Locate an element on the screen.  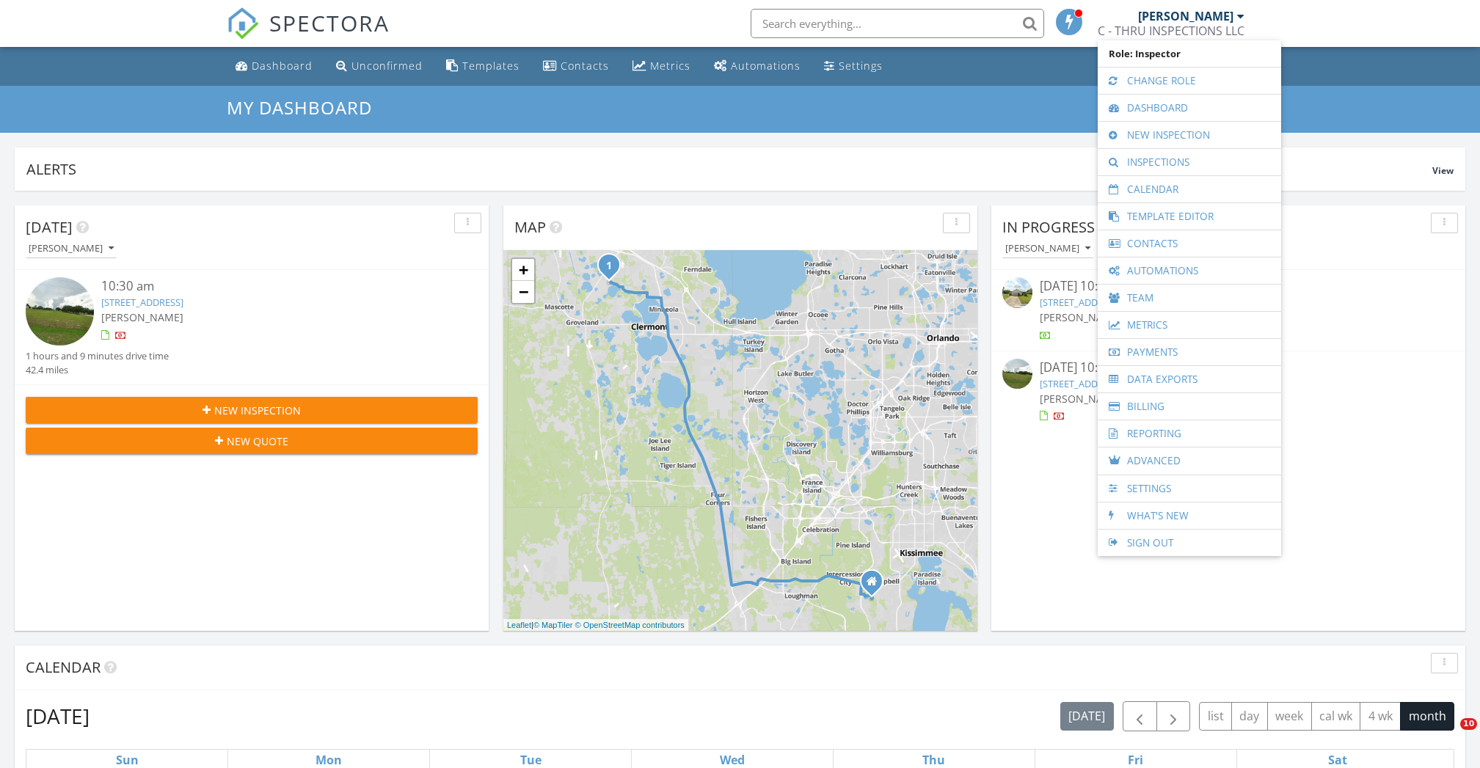
button: month is located at coordinates (1427, 716).